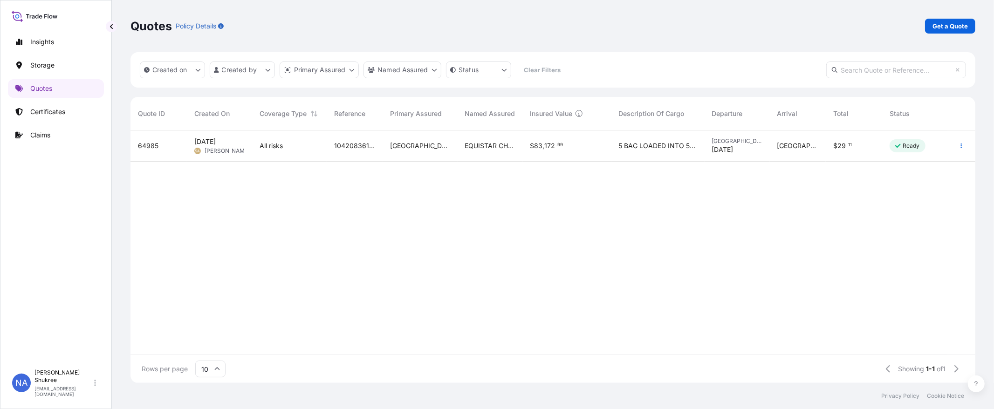 Image resolution: width=994 pixels, height=409 pixels. What do you see at coordinates (320, 70) in the screenshot?
I see `p: Primary Assured` at bounding box center [320, 70].